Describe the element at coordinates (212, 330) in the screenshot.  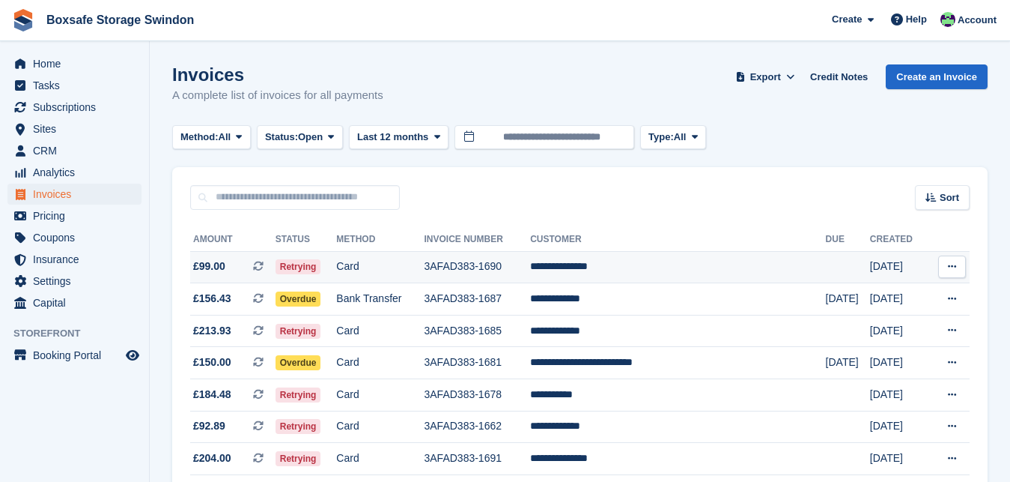
I see `span: £213.93` at that location.